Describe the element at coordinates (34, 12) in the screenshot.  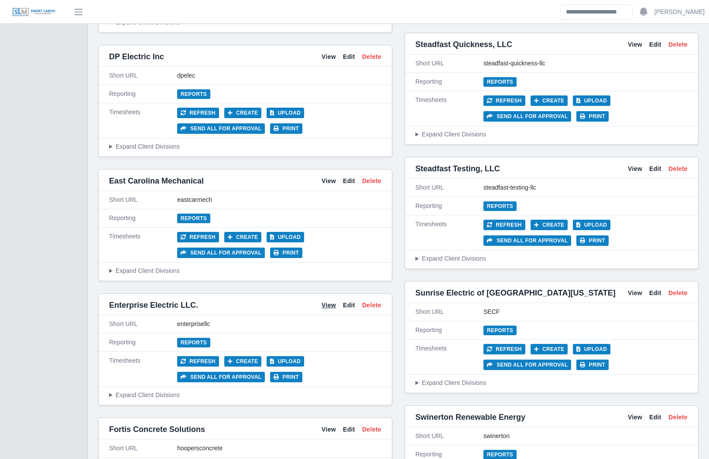
I see `img: SLM Logo` at that location.